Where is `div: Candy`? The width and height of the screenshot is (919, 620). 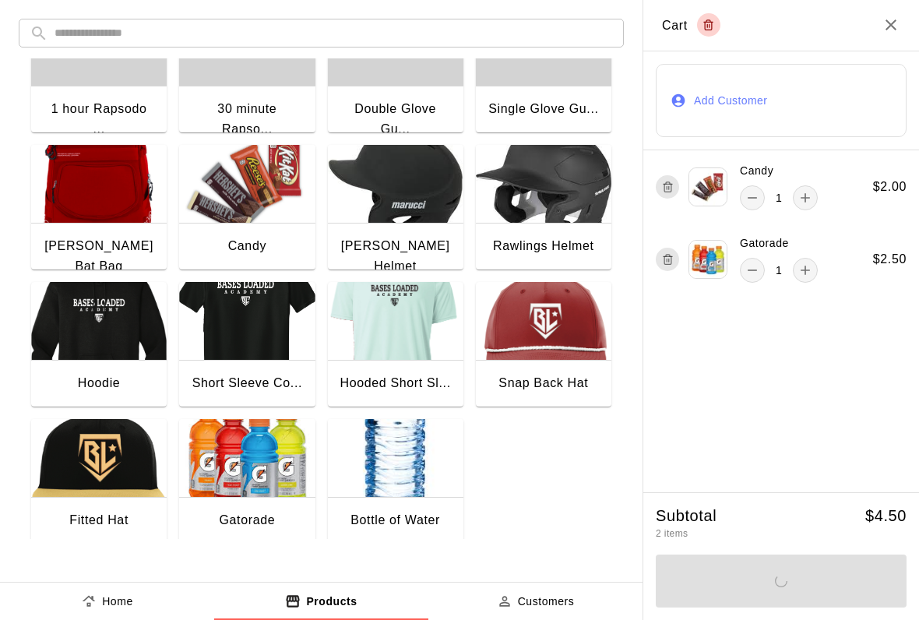
div: Candy is located at coordinates (247, 246).